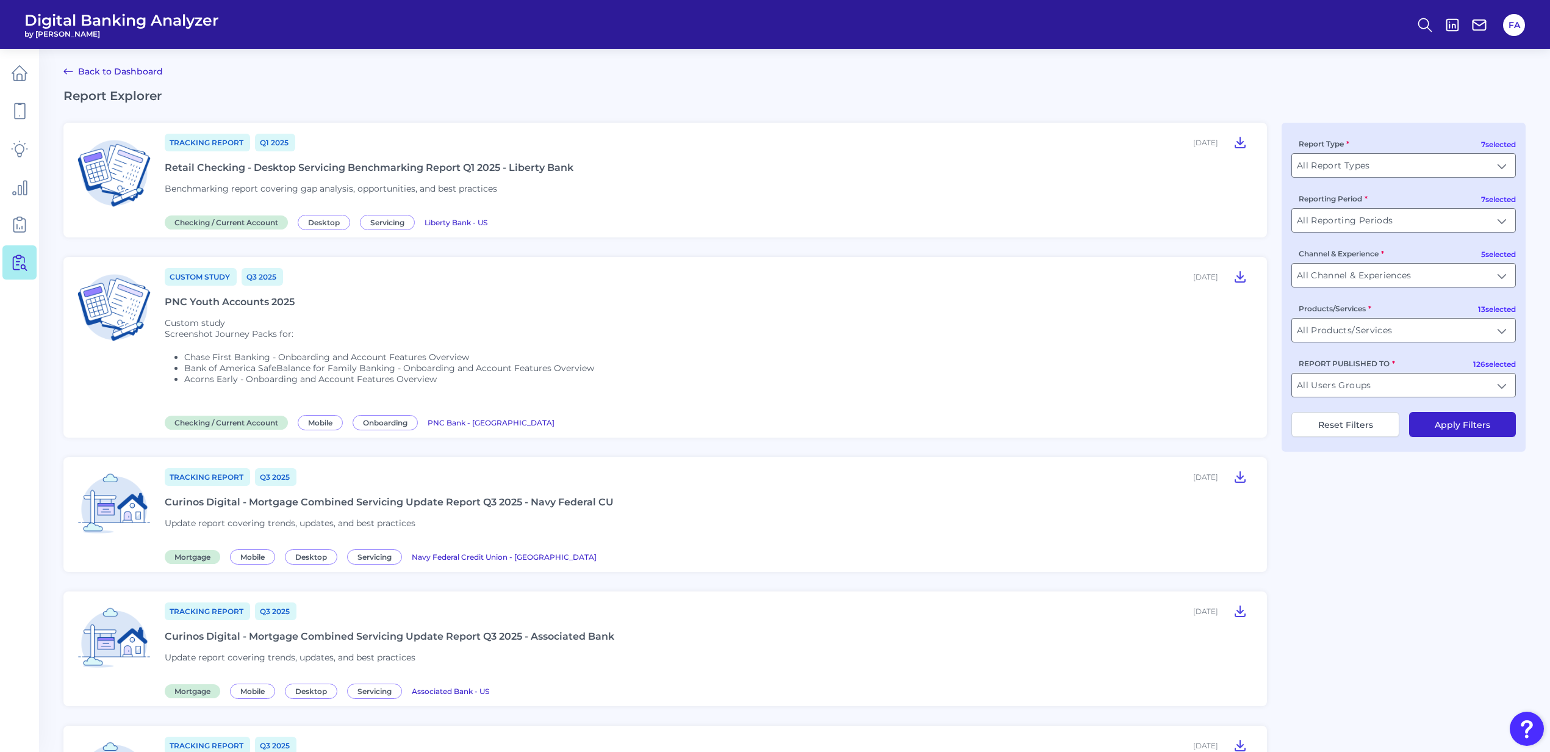 This screenshot has height=752, width=1550. What do you see at coordinates (369, 167) in the screenshot?
I see `div: Retail Checking - Desktop Servicing Benchmarking Report Q1 2025 - Liberty Bank` at bounding box center [369, 167].